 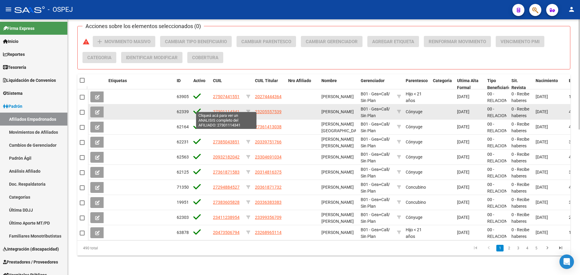 What do you see at coordinates (126, 248) in the screenshot?
I see `div: 490 total` at bounding box center [126, 248].